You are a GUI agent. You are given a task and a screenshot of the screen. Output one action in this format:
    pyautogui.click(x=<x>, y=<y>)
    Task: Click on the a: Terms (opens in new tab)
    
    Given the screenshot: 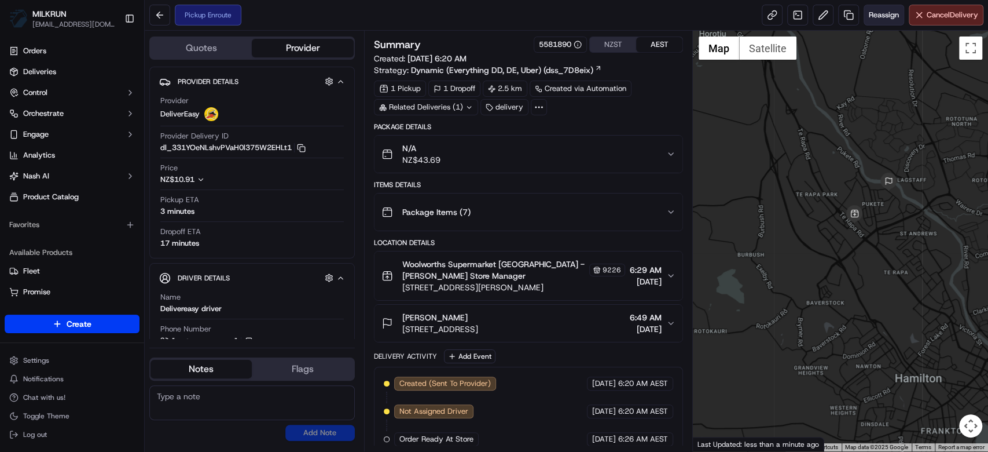 What is the action you would take?
    pyautogui.click(x=924, y=446)
    